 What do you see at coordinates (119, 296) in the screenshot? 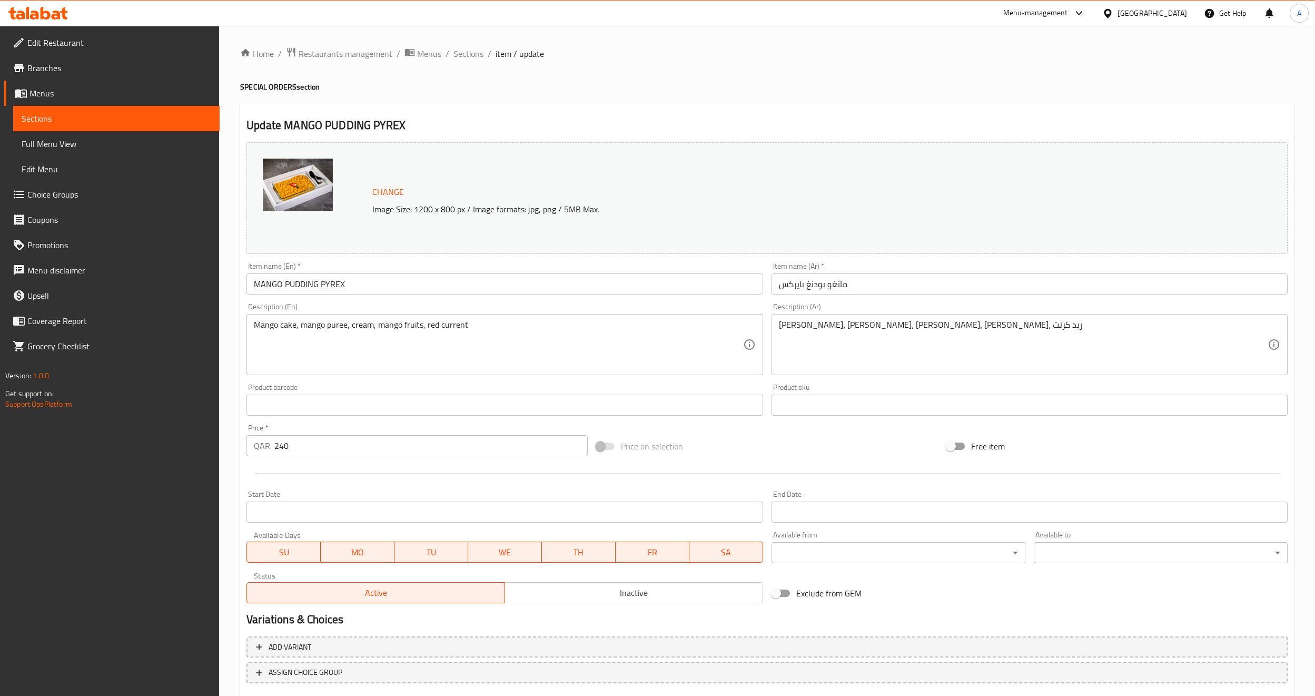
I see `span: Upsell` at bounding box center [119, 296].